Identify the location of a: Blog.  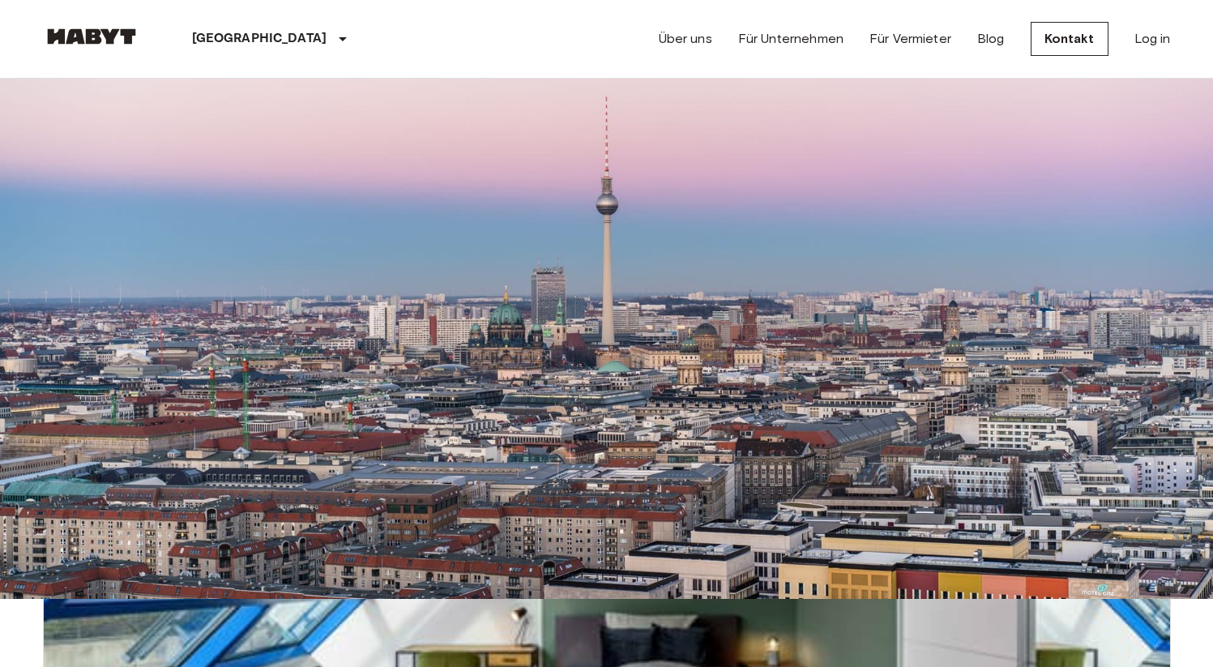
(991, 39).